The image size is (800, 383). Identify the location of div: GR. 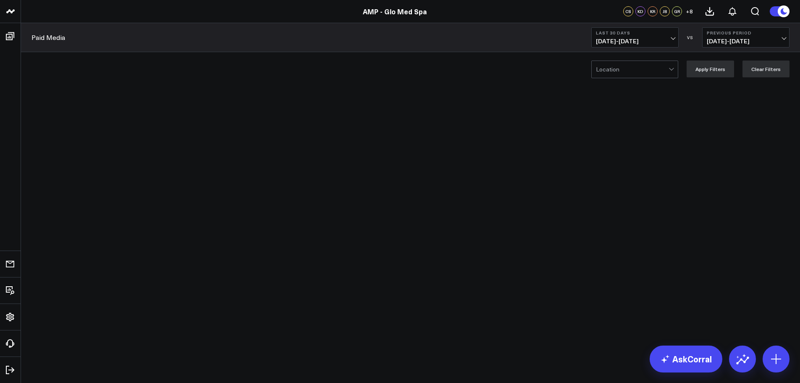
(677, 11).